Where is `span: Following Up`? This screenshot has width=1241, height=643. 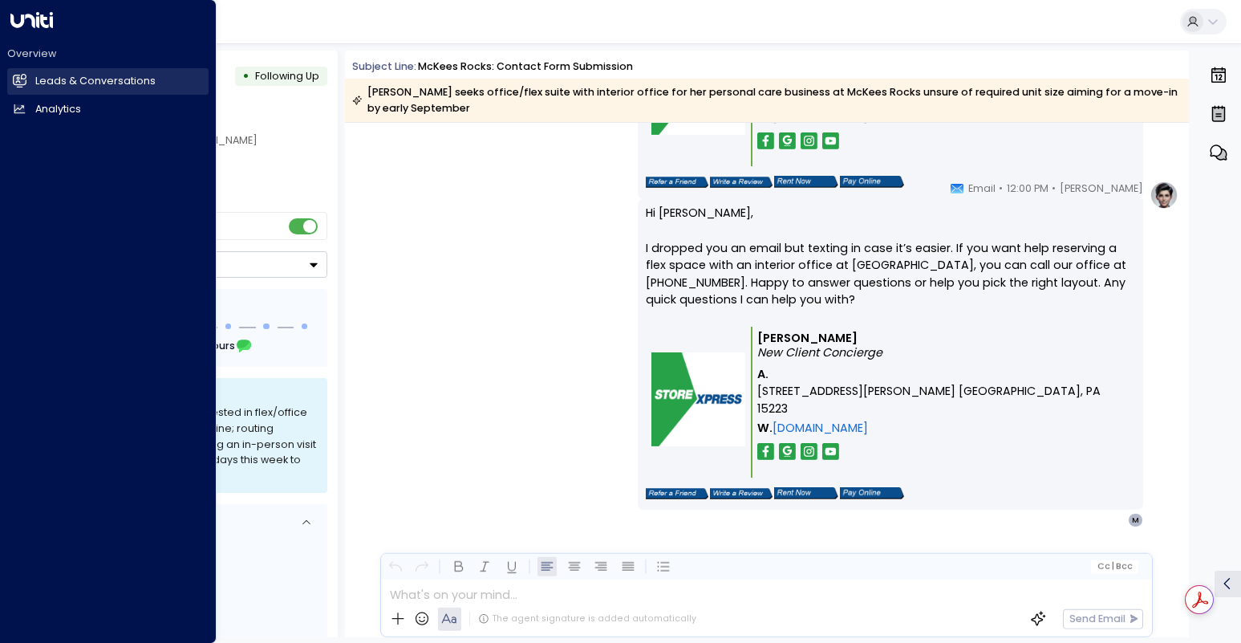
span: Following Up is located at coordinates (287, 75).